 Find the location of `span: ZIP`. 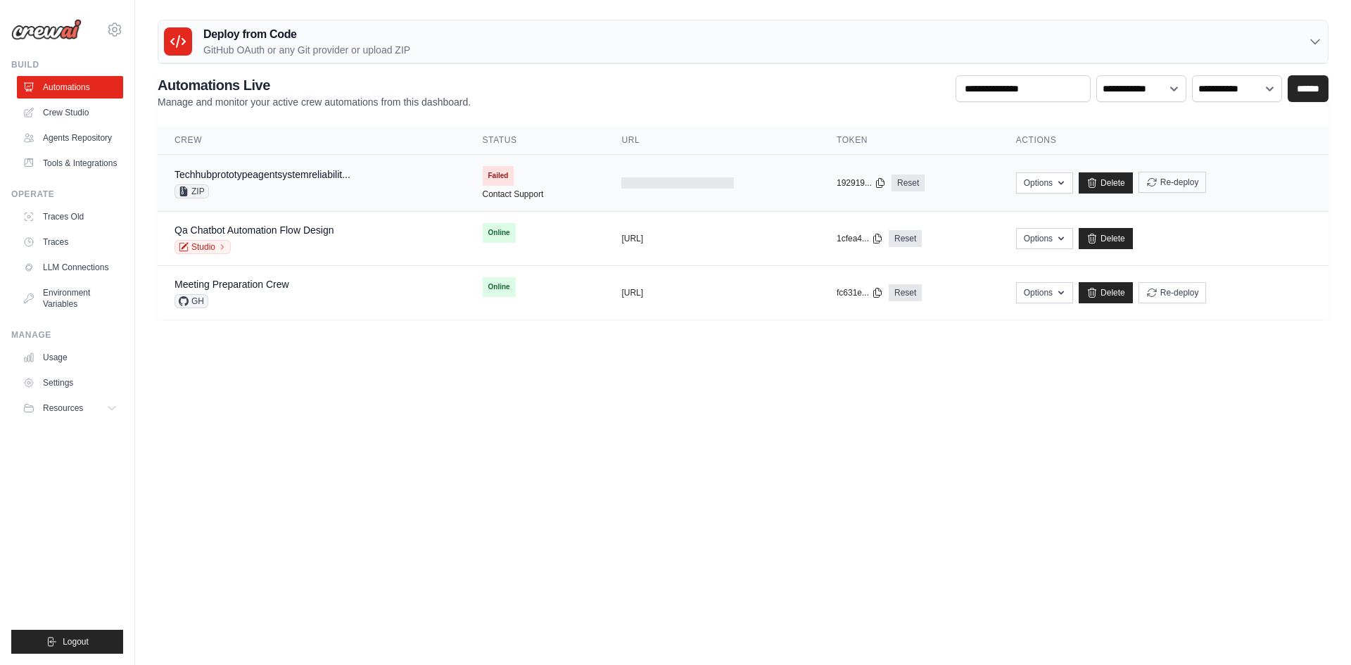

span: ZIP is located at coordinates (191, 191).